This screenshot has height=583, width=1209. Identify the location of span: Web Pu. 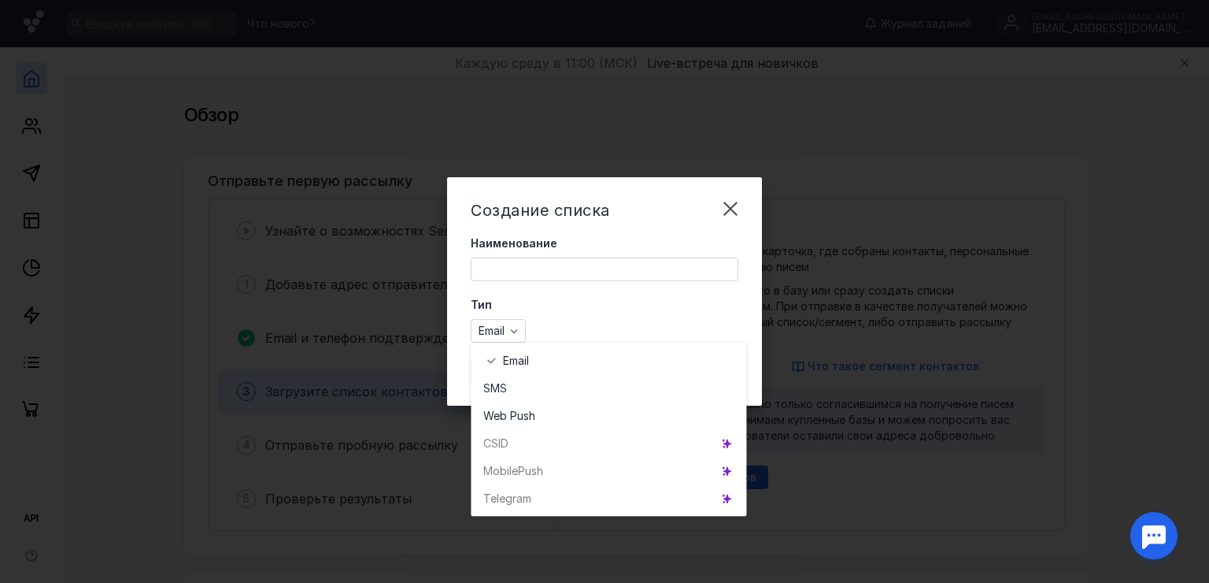
(503, 416).